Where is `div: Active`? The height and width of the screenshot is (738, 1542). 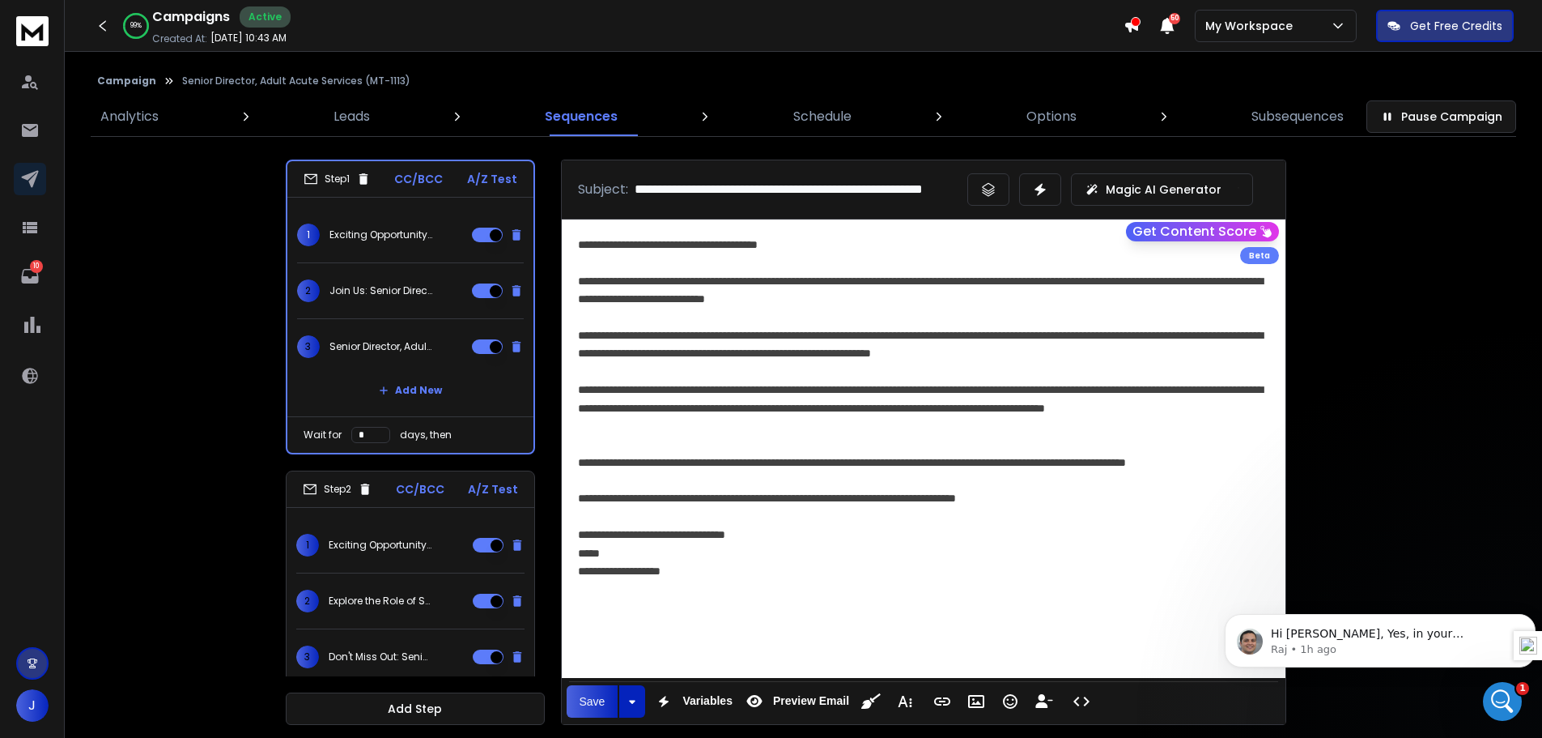 div: Active is located at coordinates (265, 17).